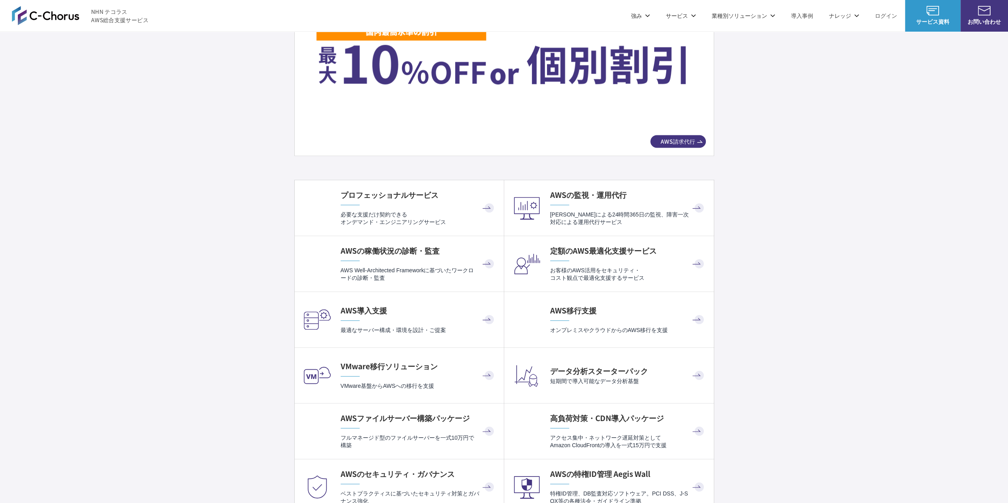 The image size is (1008, 503). I want to click on p: サービス, so click(681, 15).